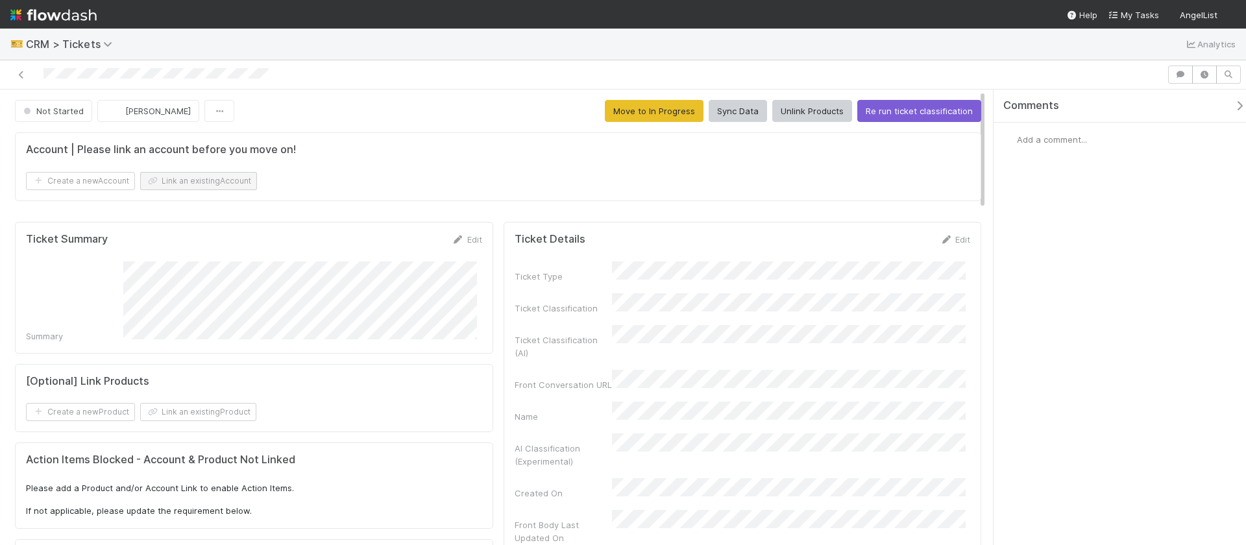  What do you see at coordinates (738, 111) in the screenshot?
I see `button: Sync Data` at bounding box center [738, 111].